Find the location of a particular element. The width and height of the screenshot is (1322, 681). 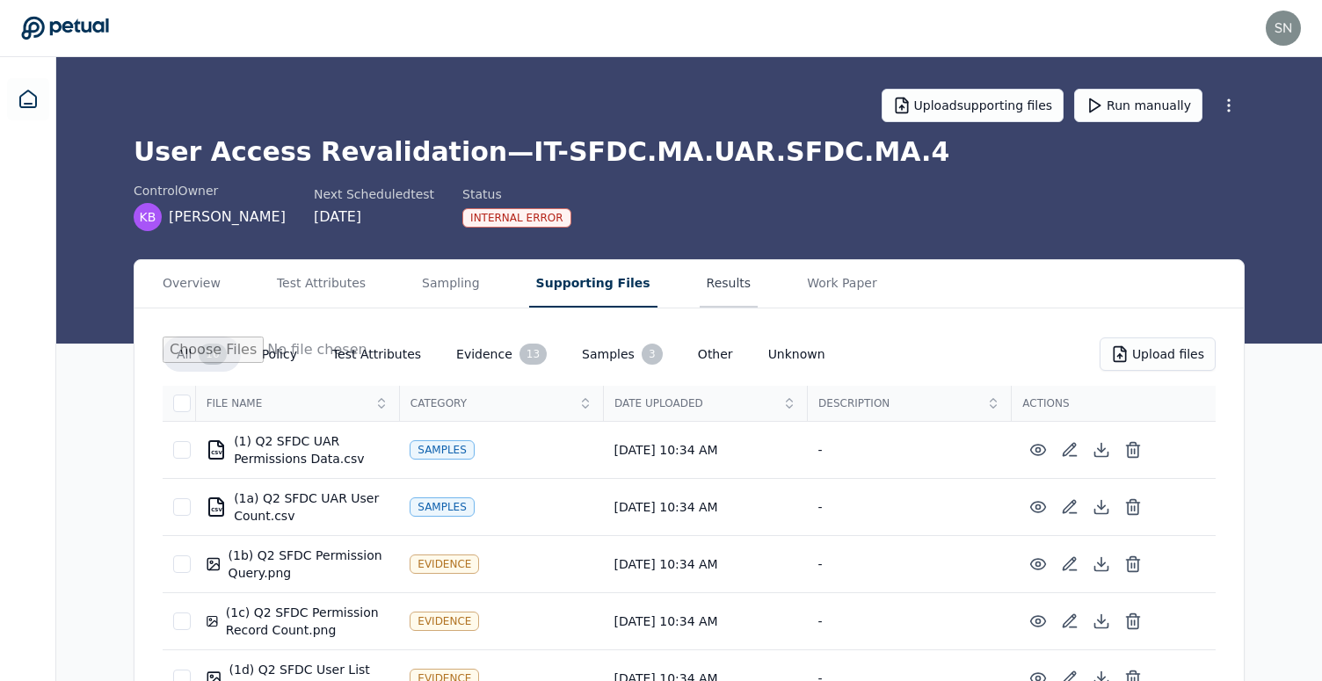

button: Work Paper is located at coordinates (842, 284).